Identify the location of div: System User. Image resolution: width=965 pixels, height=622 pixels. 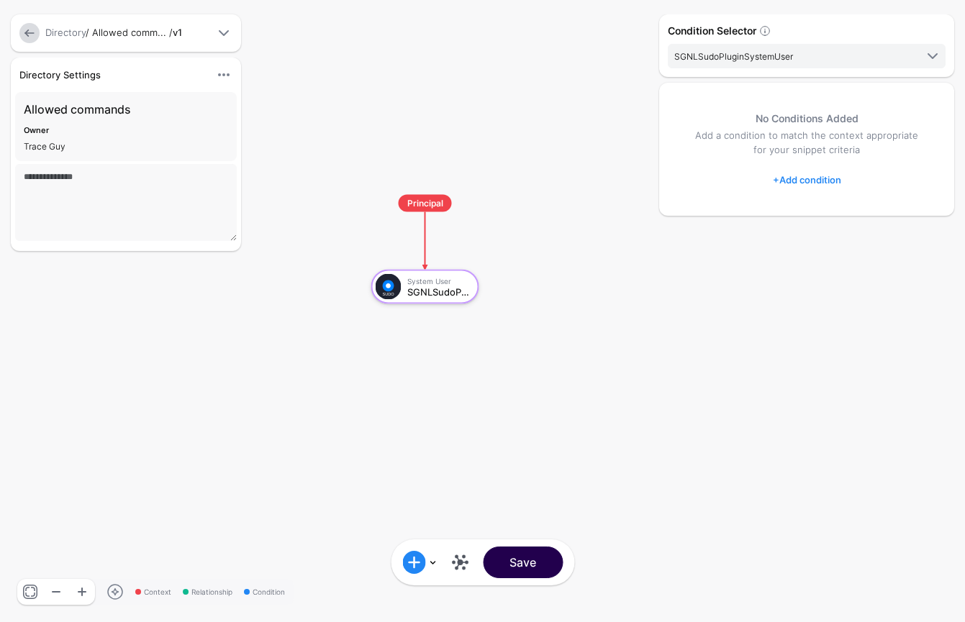
(438, 281).